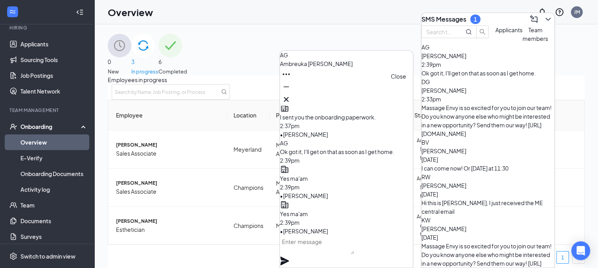  I want to click on a: E-Verify, so click(54, 158).